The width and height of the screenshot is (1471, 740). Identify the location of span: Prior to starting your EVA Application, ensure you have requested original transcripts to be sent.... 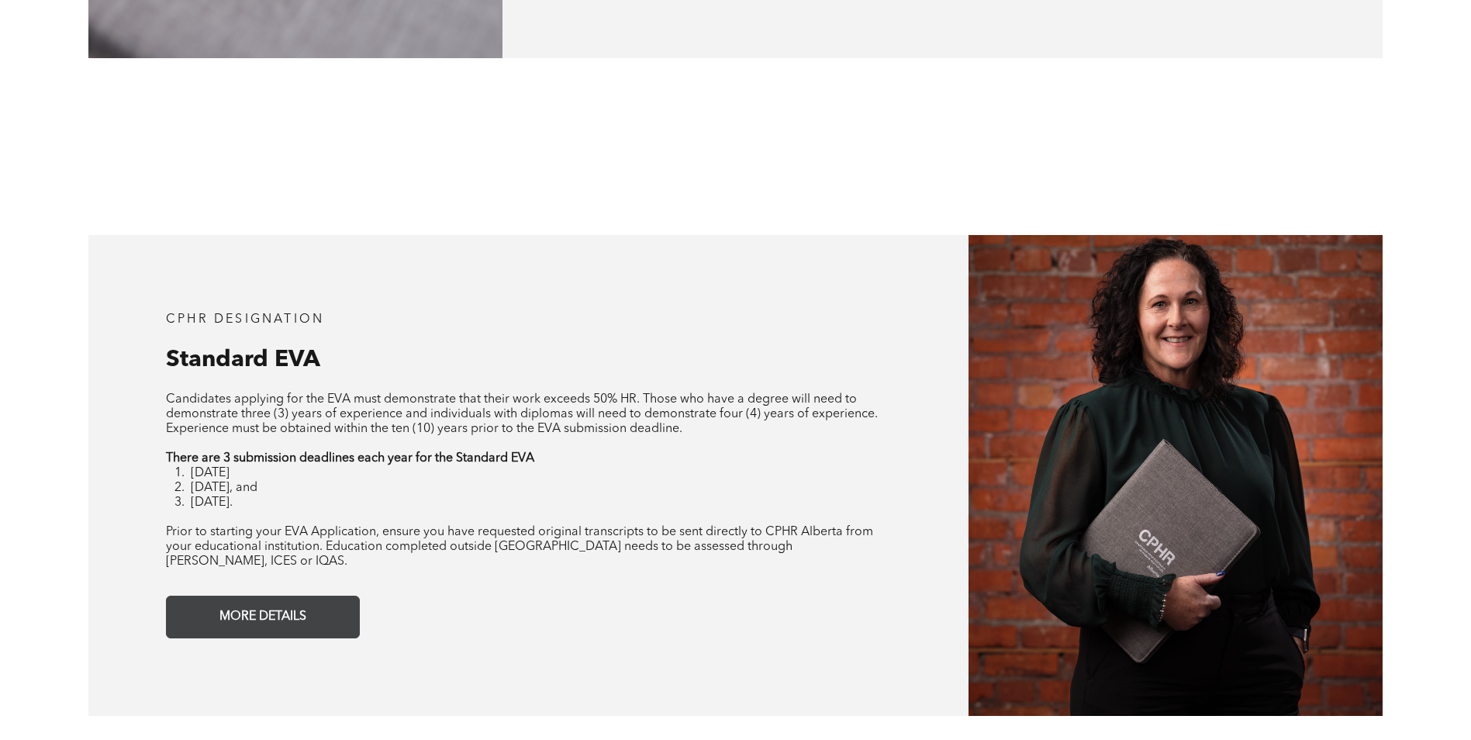
(519, 547).